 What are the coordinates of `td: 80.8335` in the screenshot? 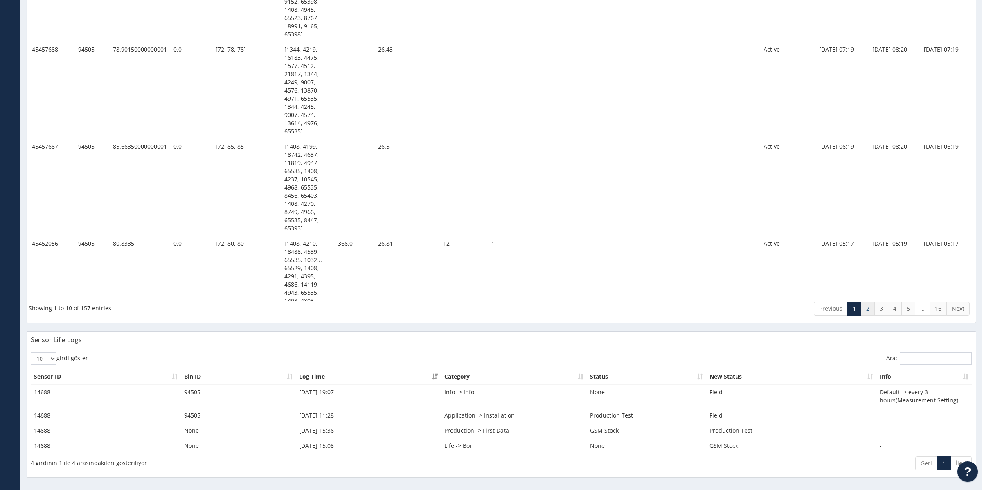 It's located at (140, 284).